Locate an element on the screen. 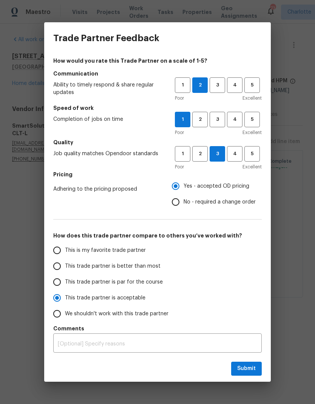 The image size is (315, 404). span: This trade partner is acceptable is located at coordinates (105, 298).